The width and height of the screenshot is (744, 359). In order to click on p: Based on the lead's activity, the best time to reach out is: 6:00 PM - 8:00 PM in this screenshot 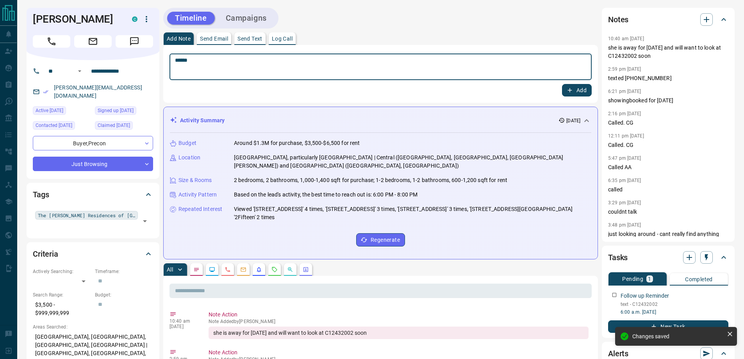, I will do `click(326, 195)`.